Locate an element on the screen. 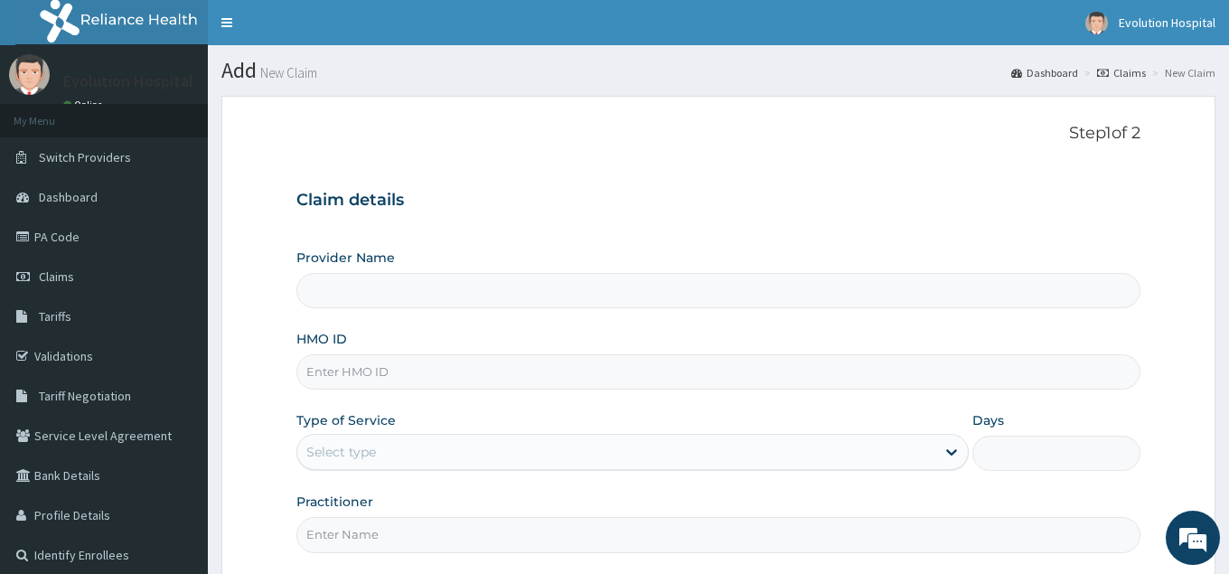  a: Online is located at coordinates (85, 105).